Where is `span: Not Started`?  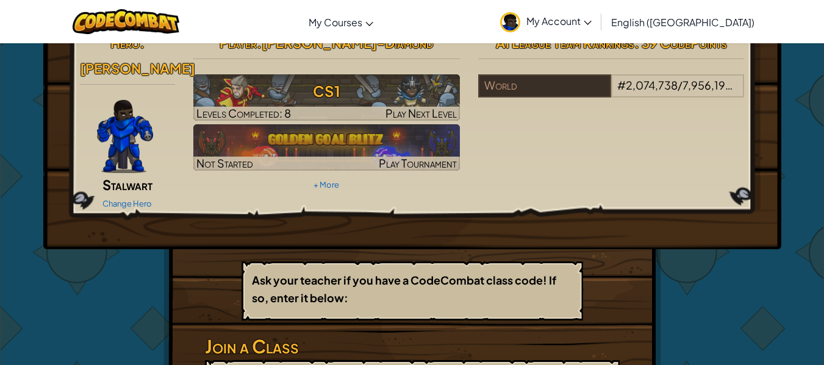 span: Not Started is located at coordinates (224, 163).